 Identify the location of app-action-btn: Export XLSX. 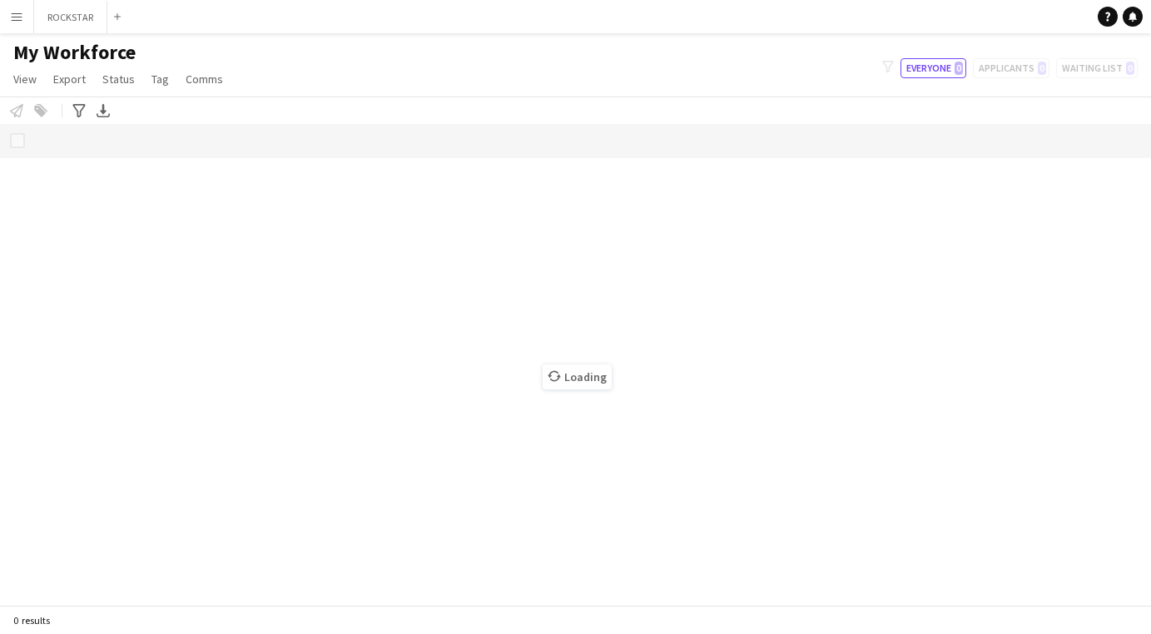
(103, 111).